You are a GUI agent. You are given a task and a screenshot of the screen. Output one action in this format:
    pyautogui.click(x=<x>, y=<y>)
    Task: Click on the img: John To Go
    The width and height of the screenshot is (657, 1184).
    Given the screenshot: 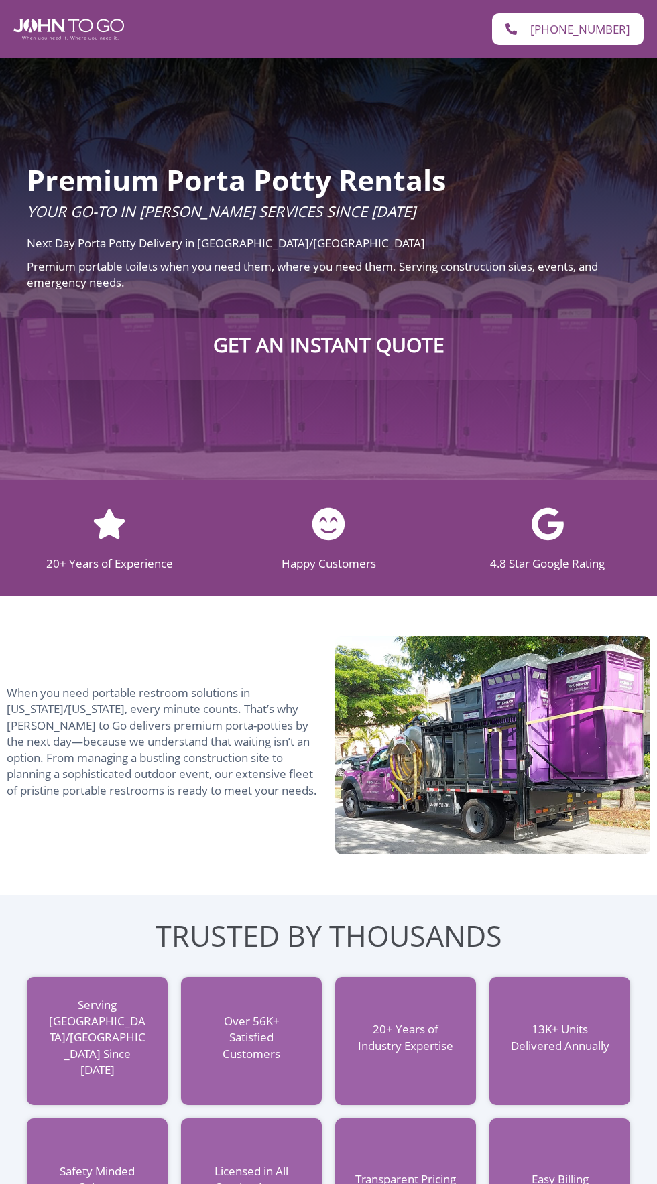 What is the action you would take?
    pyautogui.click(x=68, y=29)
    